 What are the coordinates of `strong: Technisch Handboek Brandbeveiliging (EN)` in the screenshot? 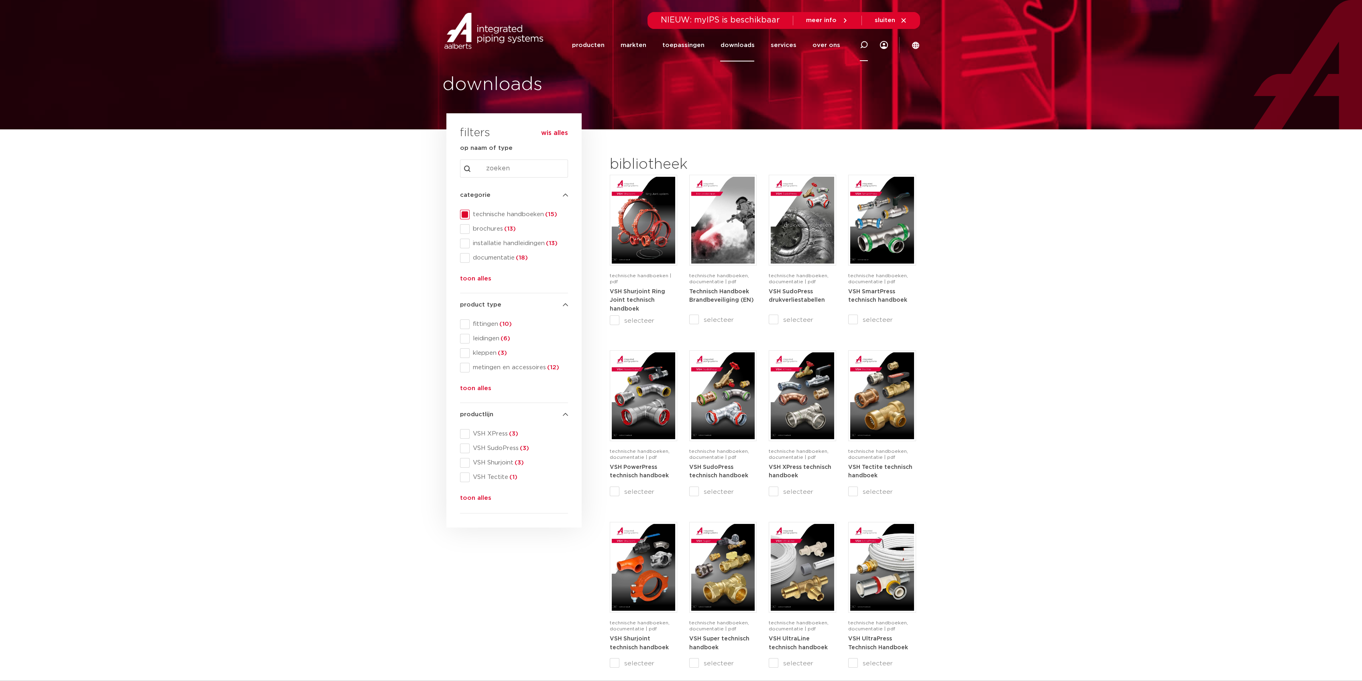 It's located at (722, 296).